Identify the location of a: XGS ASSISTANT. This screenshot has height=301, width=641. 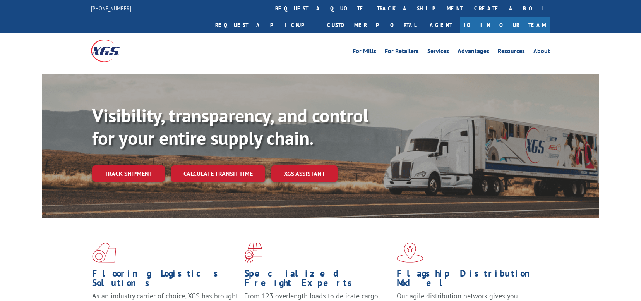
(304, 173).